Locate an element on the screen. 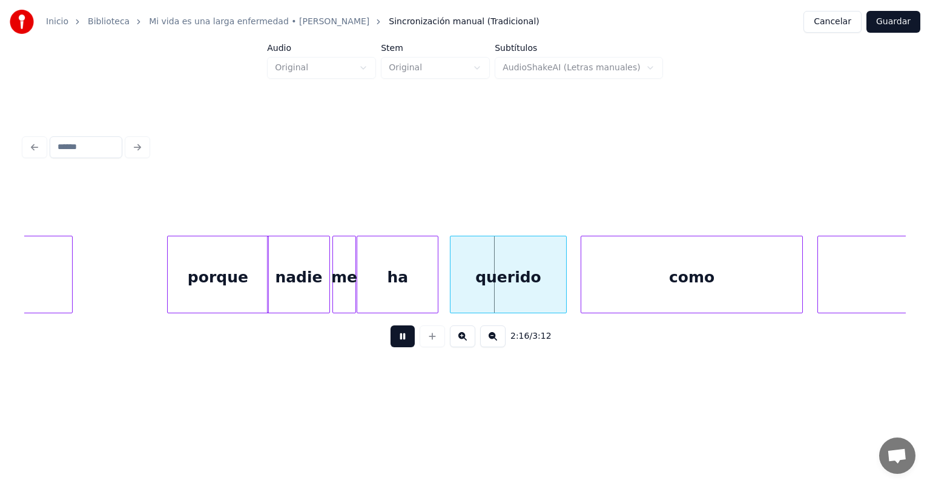  a: Chat abierto is located at coordinates (897, 455).